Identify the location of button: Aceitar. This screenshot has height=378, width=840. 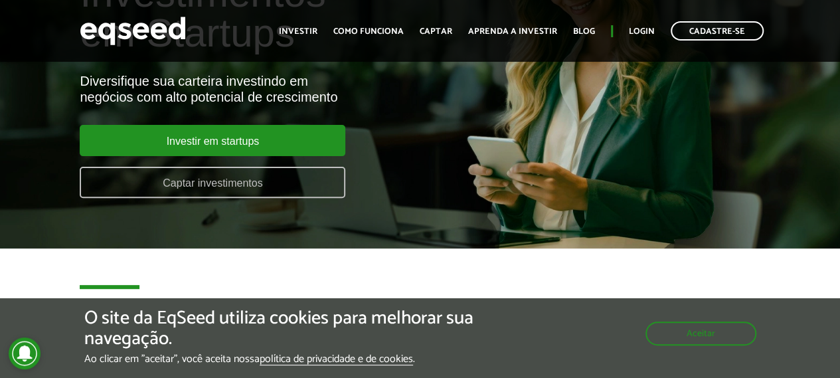
(700, 333).